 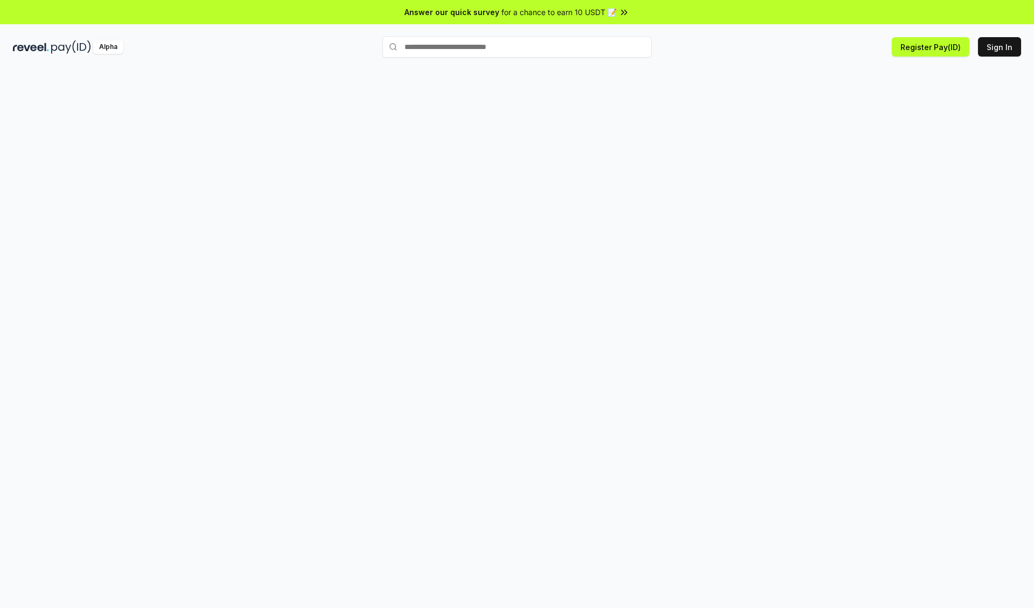 What do you see at coordinates (452, 12) in the screenshot?
I see `span: Answer our quick survey` at bounding box center [452, 12].